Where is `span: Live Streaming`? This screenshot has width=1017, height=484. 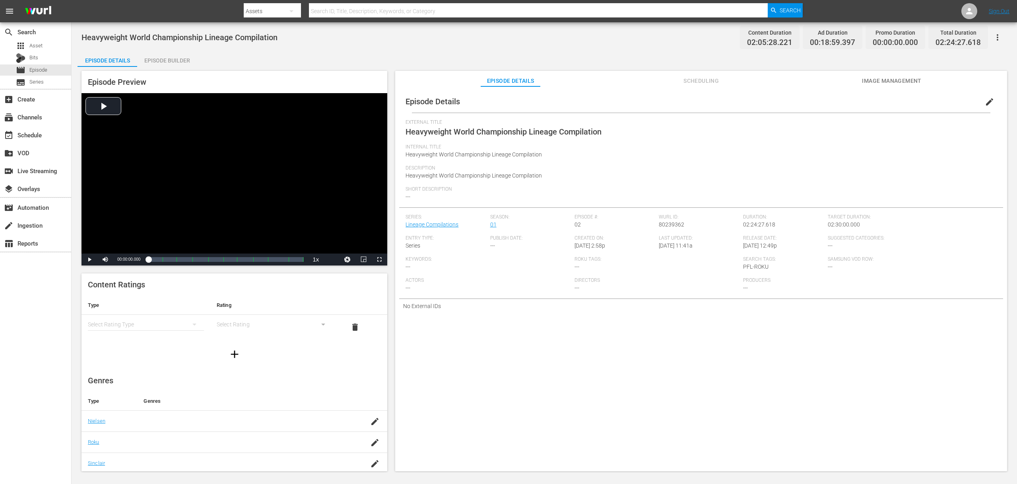
span: Live Streaming is located at coordinates (9, 171).